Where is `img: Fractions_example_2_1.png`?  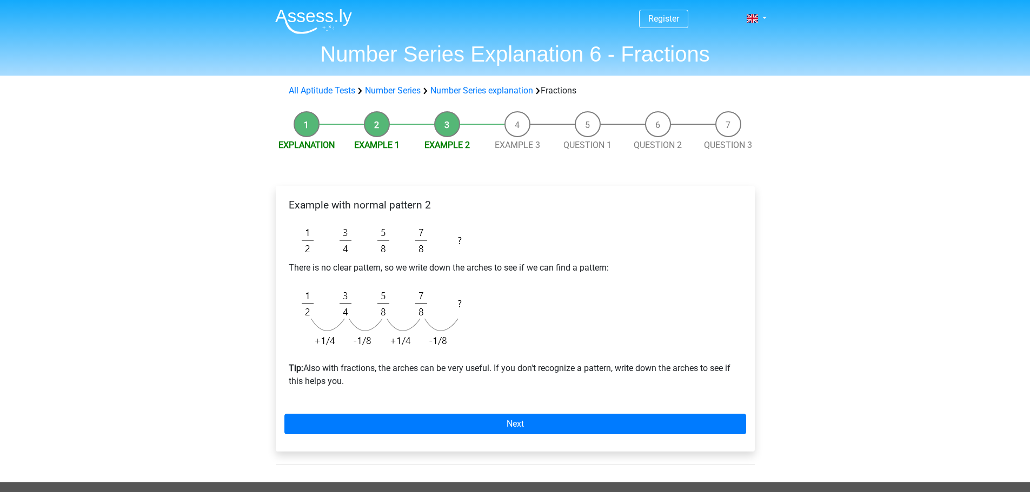 img: Fractions_example_2_1.png is located at coordinates (383, 318).